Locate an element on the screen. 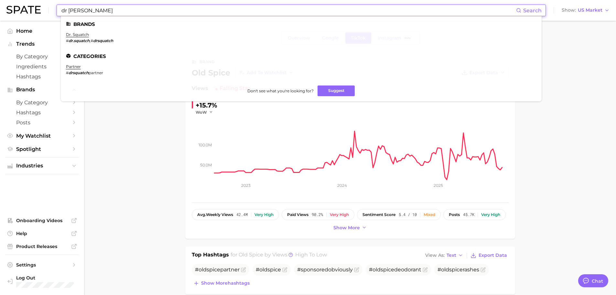 The image size is (616, 295). input: Search here for a brand, industry, or ingredient is located at coordinates (289, 10).